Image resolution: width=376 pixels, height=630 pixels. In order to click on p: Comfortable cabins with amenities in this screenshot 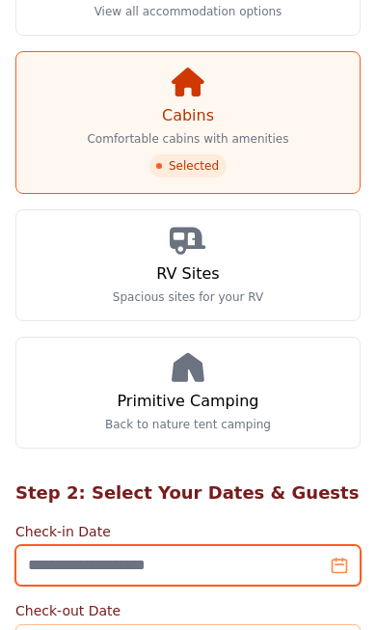, I will do `click(187, 139)`.